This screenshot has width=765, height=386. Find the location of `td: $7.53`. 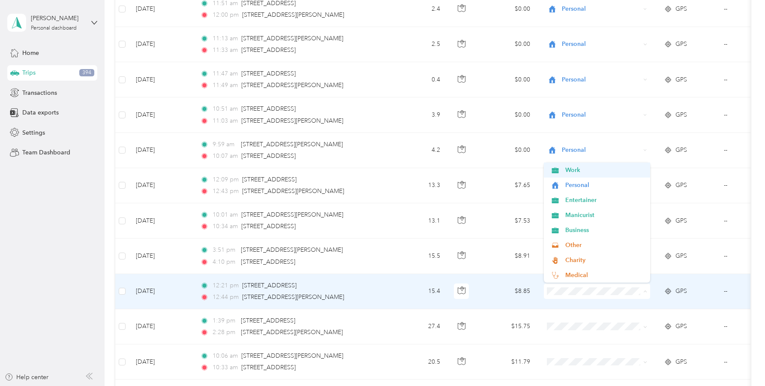

td: $7.53 is located at coordinates (507, 221).